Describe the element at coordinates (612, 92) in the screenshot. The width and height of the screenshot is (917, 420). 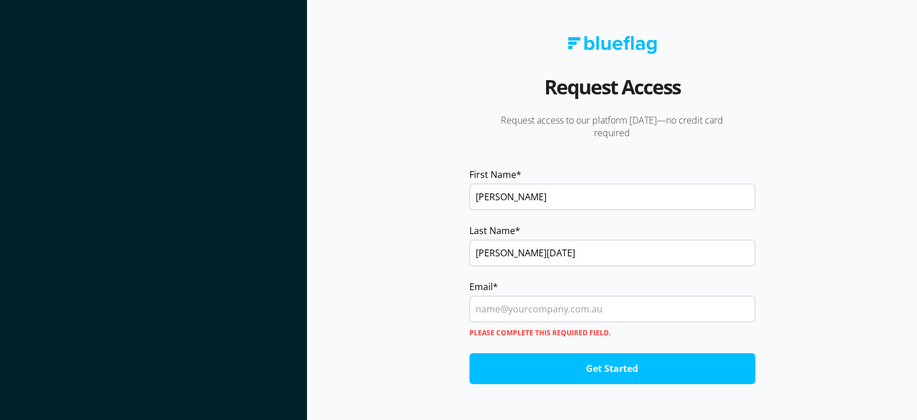
I see `h2: Request Access` at that location.